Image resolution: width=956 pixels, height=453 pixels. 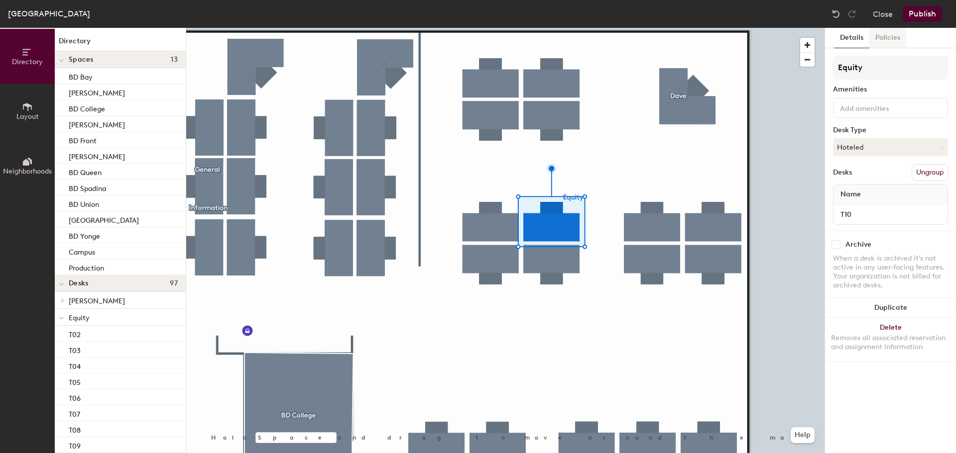 I want to click on p: T02, so click(x=75, y=333).